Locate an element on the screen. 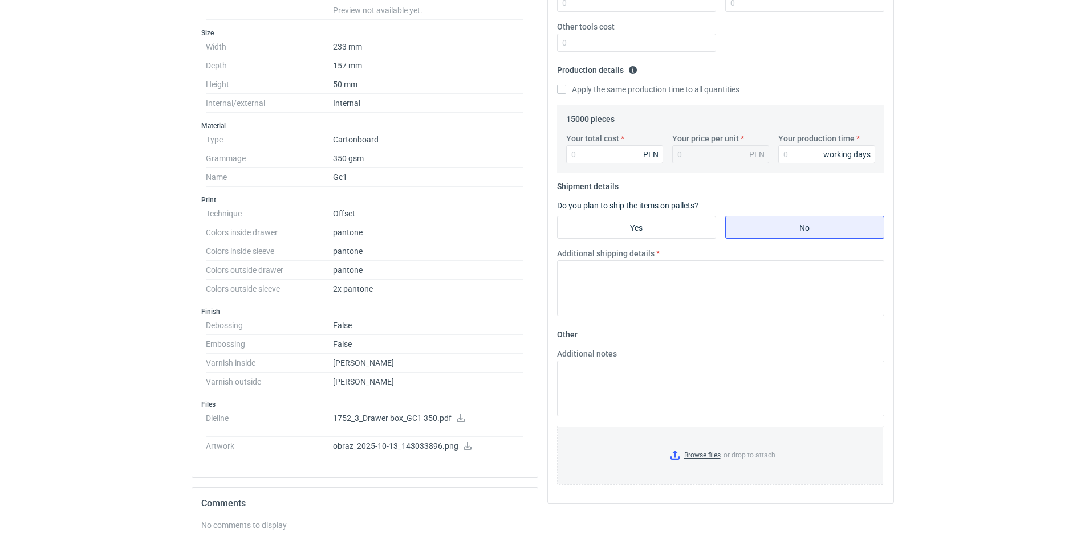 The image size is (1085, 544). dt: Colors outside drawer is located at coordinates (269, 270).